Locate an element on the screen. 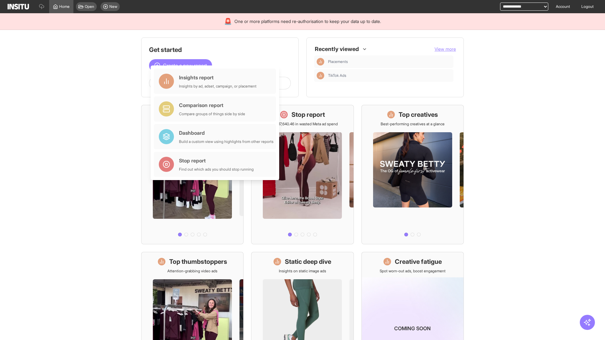 This screenshot has height=340, width=605. div: Compare groups of things side by side is located at coordinates (212, 114).